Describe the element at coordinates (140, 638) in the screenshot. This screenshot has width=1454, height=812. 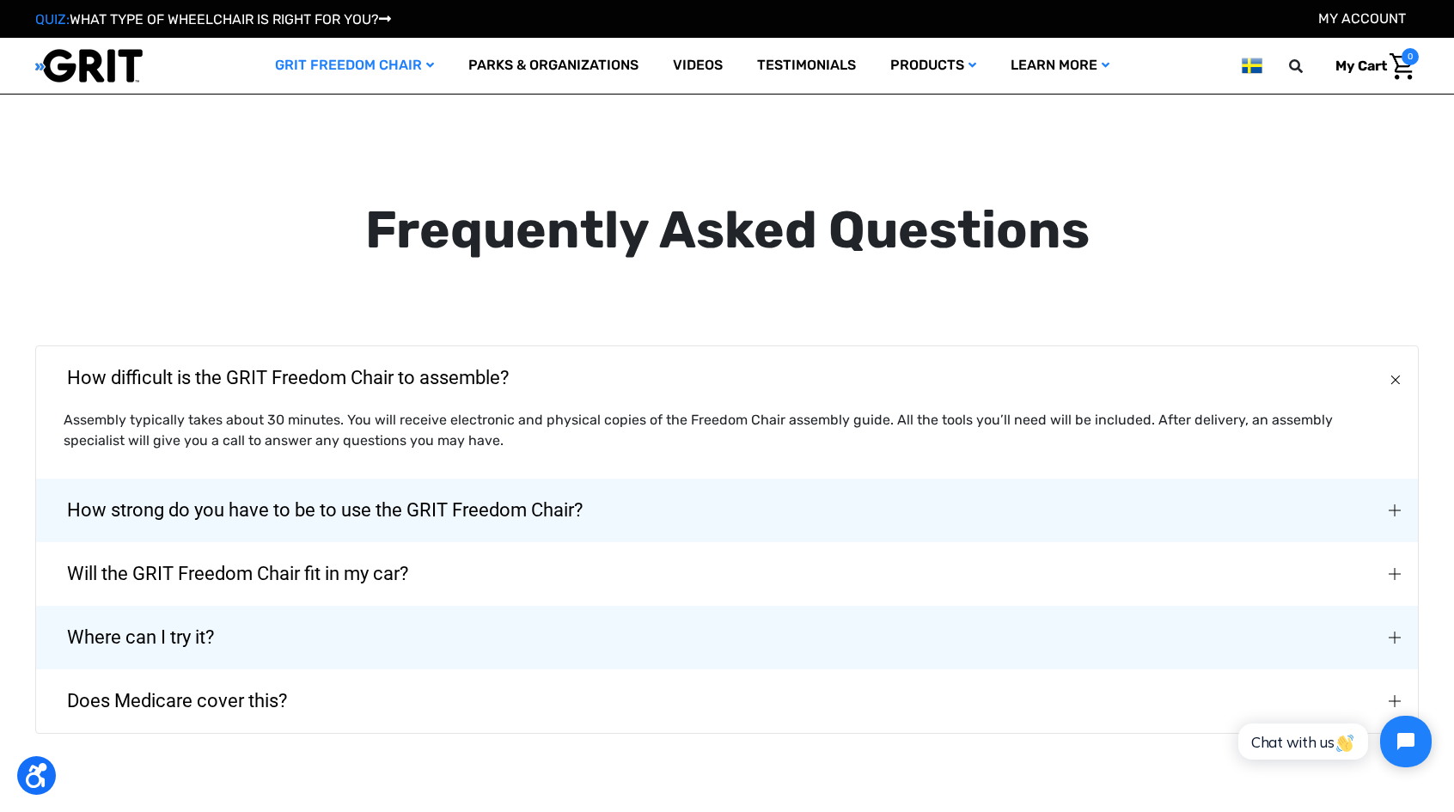
I see `span: Where can I try it?` at that location.